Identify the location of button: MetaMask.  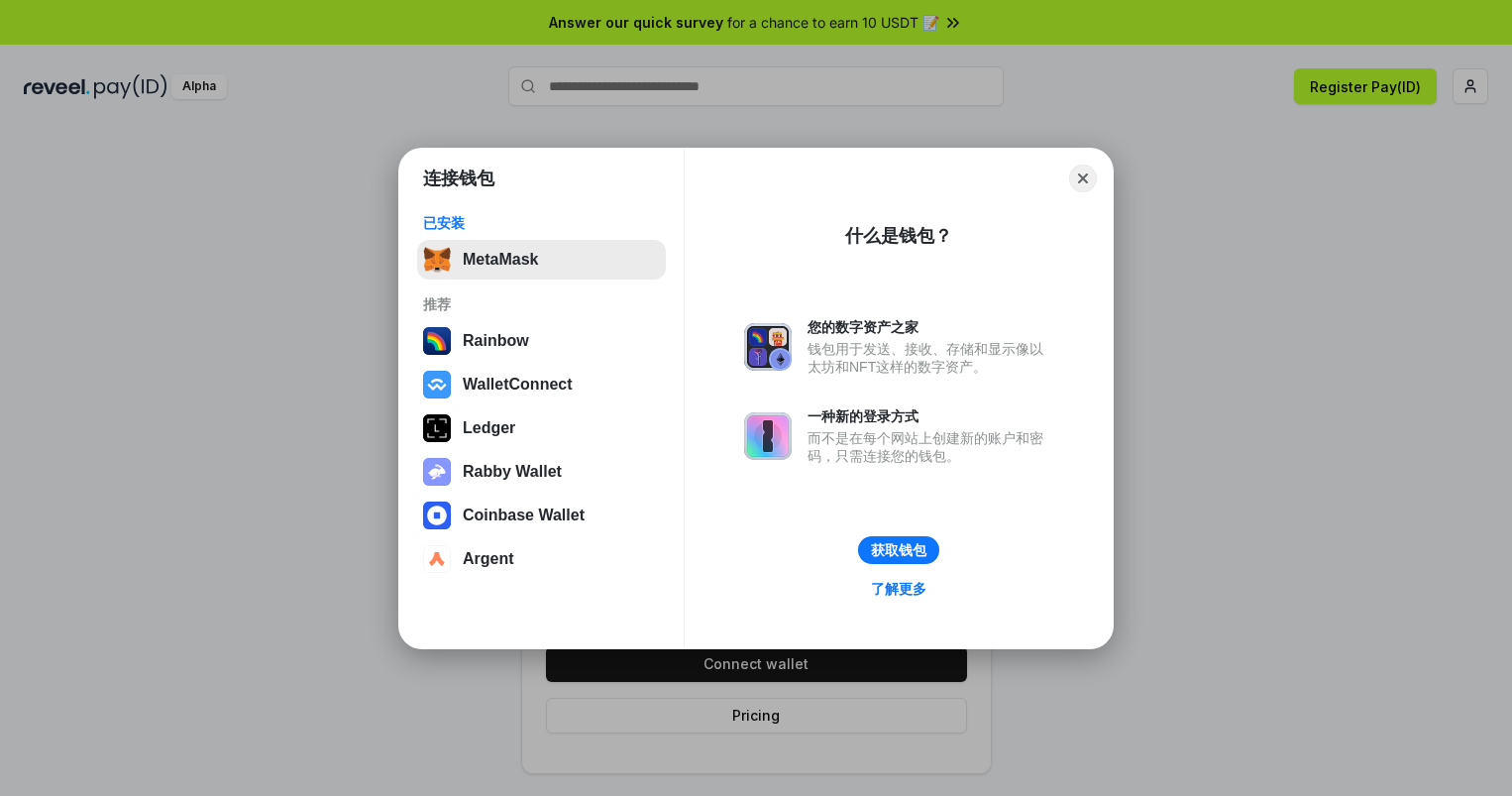
(541, 260).